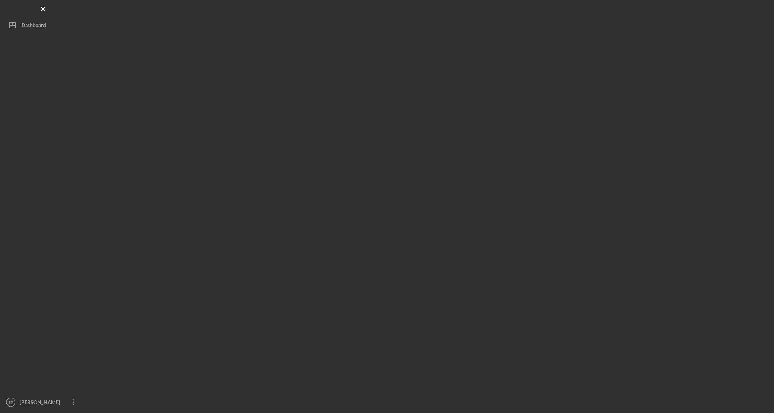  What do you see at coordinates (34, 26) in the screenshot?
I see `div: Dashboard` at bounding box center [34, 26].